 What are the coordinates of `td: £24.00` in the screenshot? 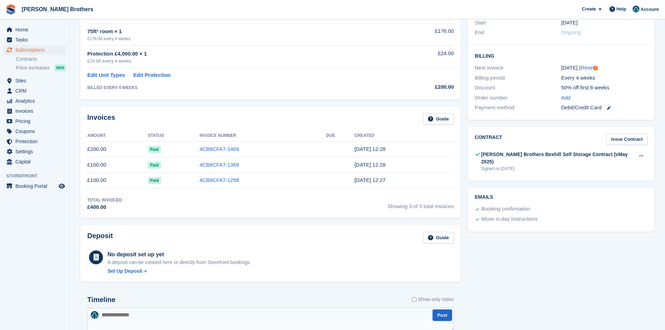 It's located at (420, 57).